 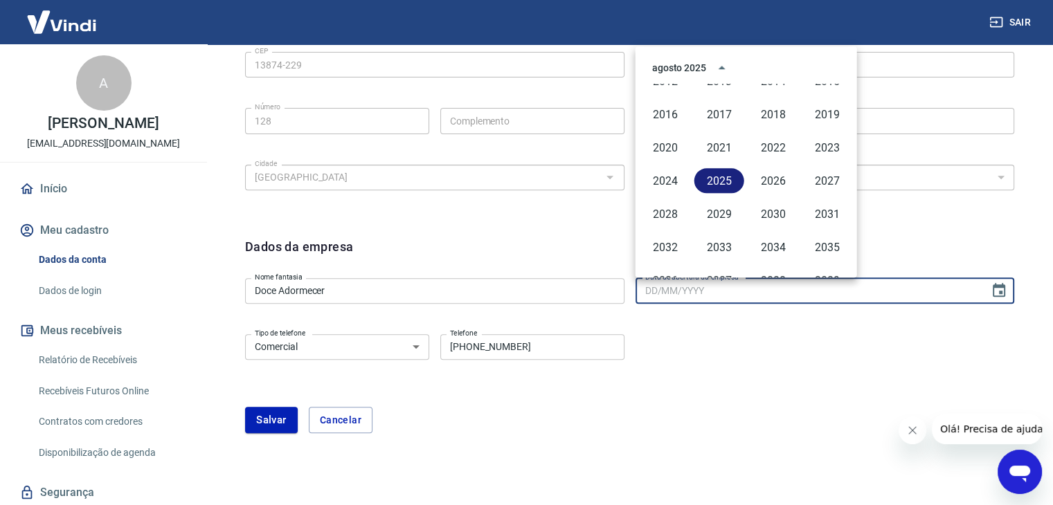 What do you see at coordinates (1011, 22) in the screenshot?
I see `button: Sair` at bounding box center [1011, 22].